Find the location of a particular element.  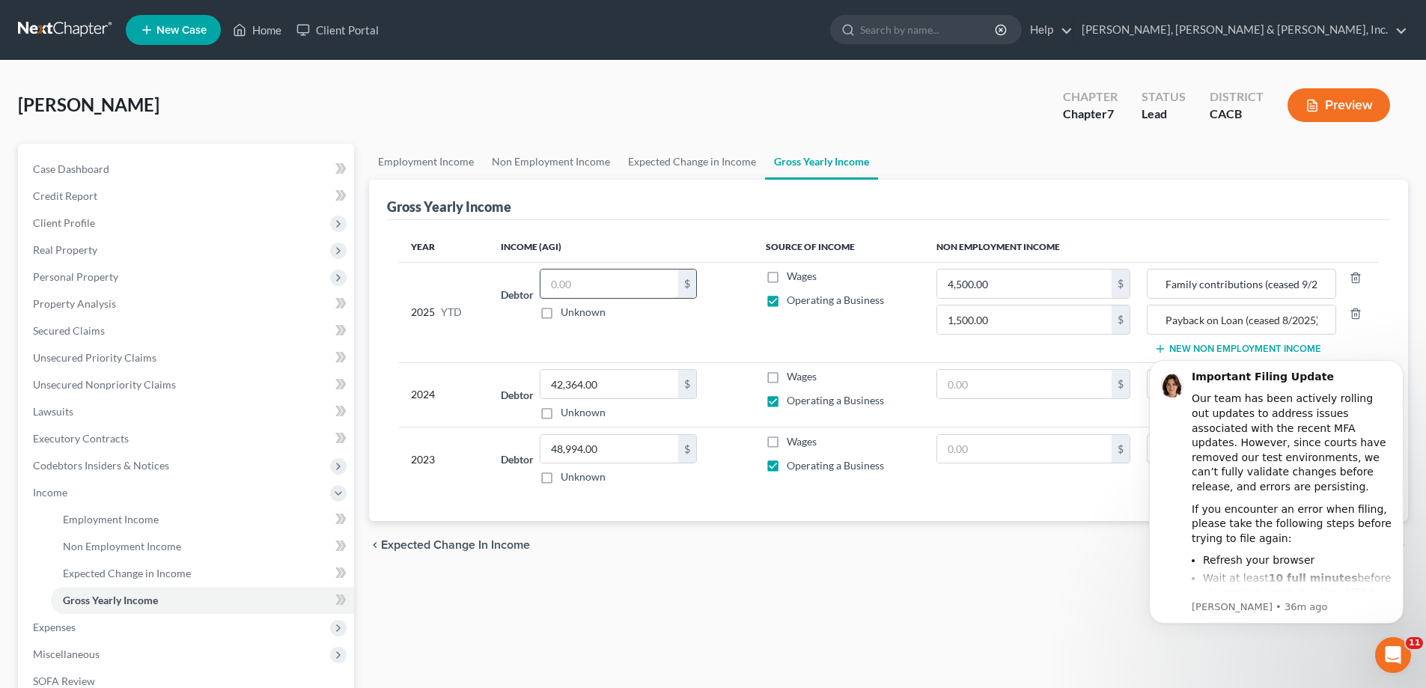

div: message notification from Emma, 36m ago. Important Filing Update Our team has been actively rolli... is located at coordinates (150, 150).